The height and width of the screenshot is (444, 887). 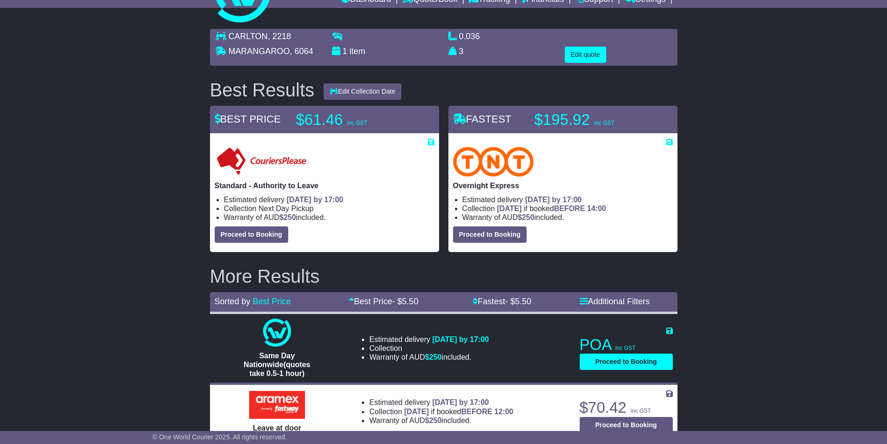 I want to click on p: Overnight Express, so click(x=563, y=185).